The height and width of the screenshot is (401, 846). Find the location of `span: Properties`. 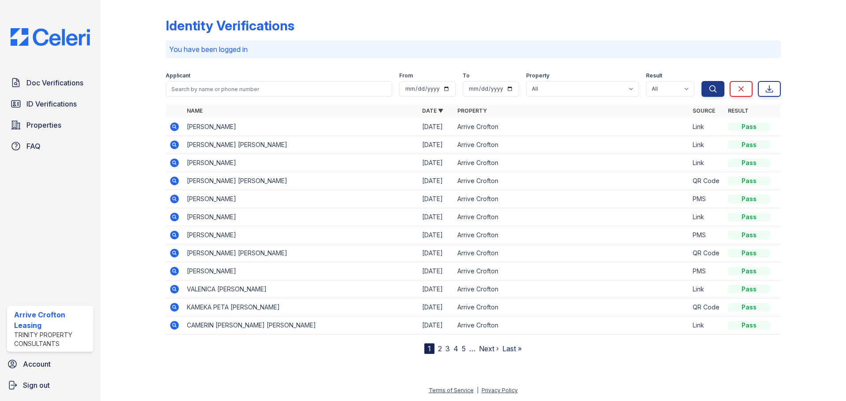

span: Properties is located at coordinates (44, 125).